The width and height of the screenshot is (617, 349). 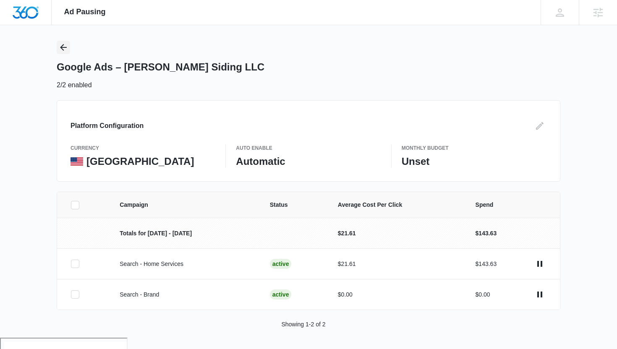 What do you see at coordinates (117, 52) in the screenshot?
I see `div: Keywords by Traffic` at bounding box center [117, 52].